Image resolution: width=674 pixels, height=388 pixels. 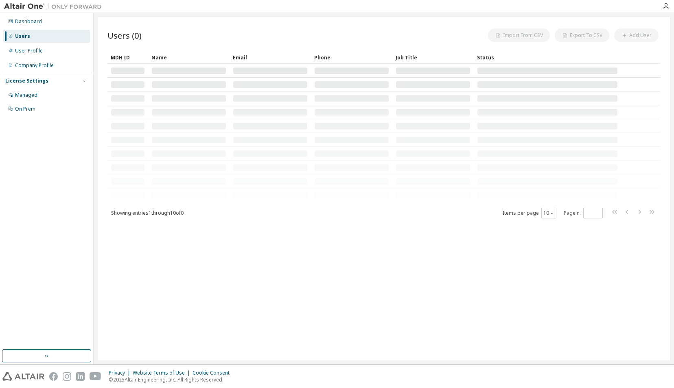 I want to click on button: Add User, so click(x=636, y=35).